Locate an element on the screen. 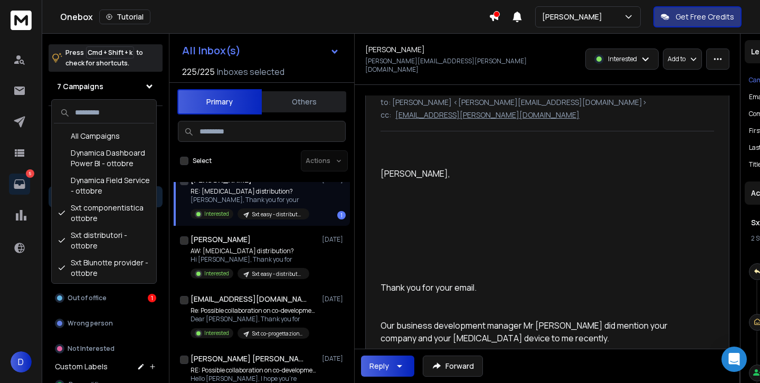 This screenshot has height=383, width=760. div: Open Intercom Messenger is located at coordinates (734, 359).